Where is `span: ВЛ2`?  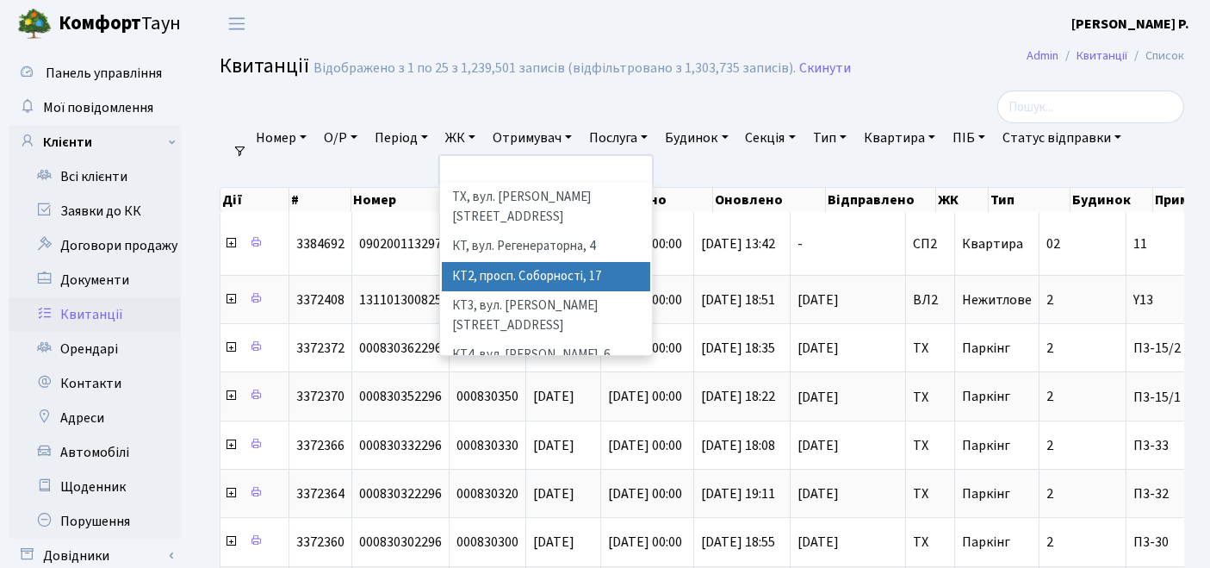 span: ВЛ2 is located at coordinates (930, 300).